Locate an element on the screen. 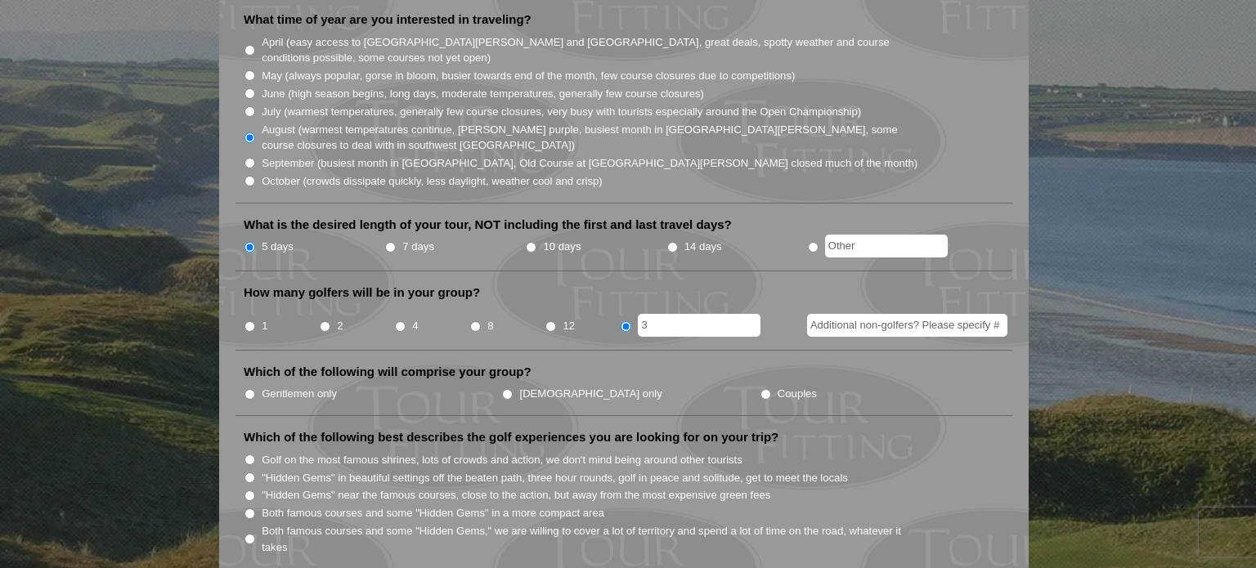 Image resolution: width=1256 pixels, height=568 pixels. label: 2 is located at coordinates (339, 326).